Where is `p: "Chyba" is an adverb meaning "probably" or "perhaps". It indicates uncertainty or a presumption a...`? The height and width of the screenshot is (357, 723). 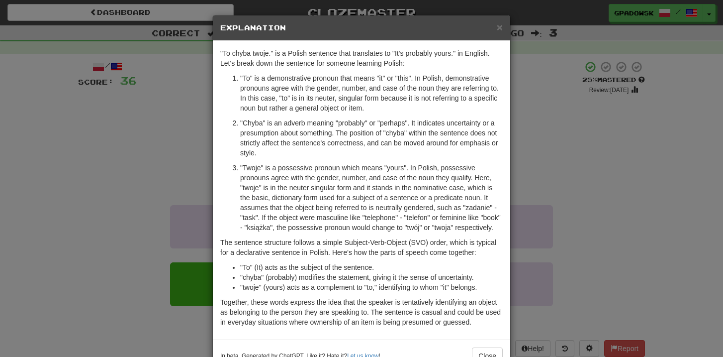 p: "Chyba" is an adverb meaning "probably" or "perhaps". It indicates uncertainty or a presumption a... is located at coordinates (372, 138).